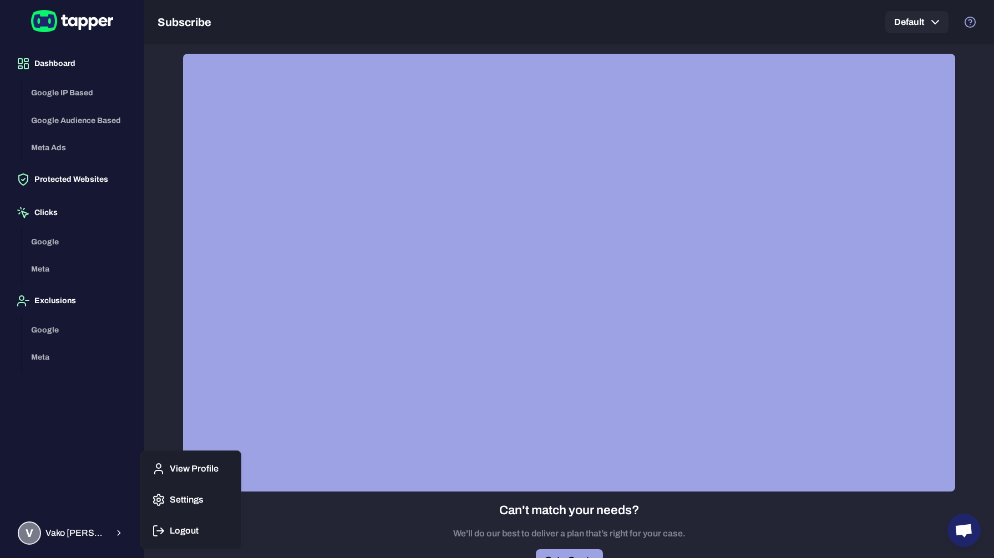  What do you see at coordinates (964, 531) in the screenshot?
I see `div: Open chat` at bounding box center [964, 531].